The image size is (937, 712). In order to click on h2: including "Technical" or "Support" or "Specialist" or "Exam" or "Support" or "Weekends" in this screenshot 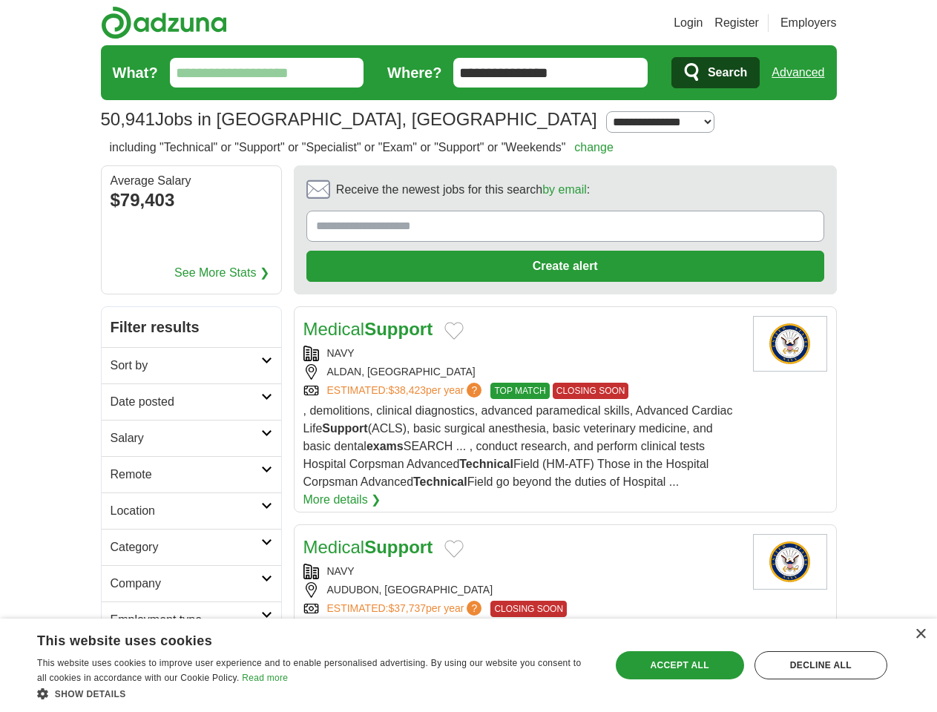, I will do `click(361, 148)`.